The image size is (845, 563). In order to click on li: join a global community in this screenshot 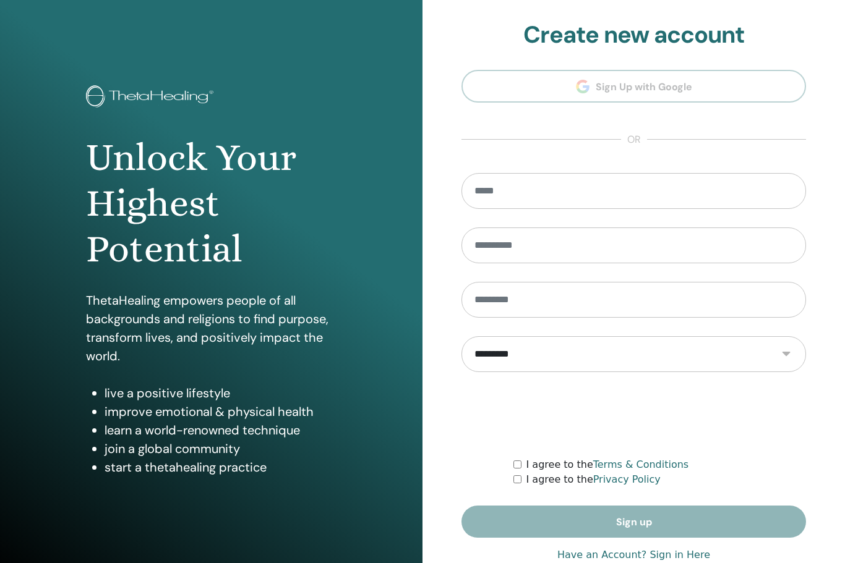, I will do `click(220, 449)`.